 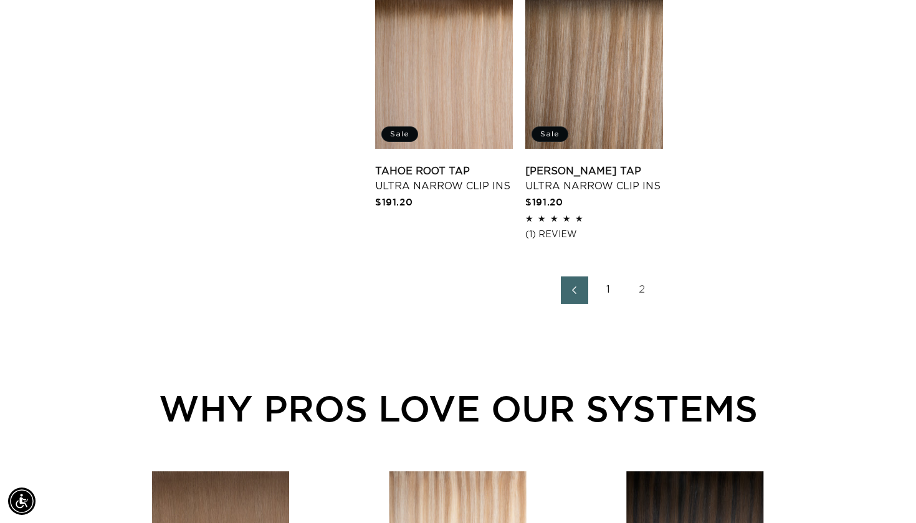 What do you see at coordinates (608, 290) in the screenshot?
I see `a: Page 1` at bounding box center [608, 290].